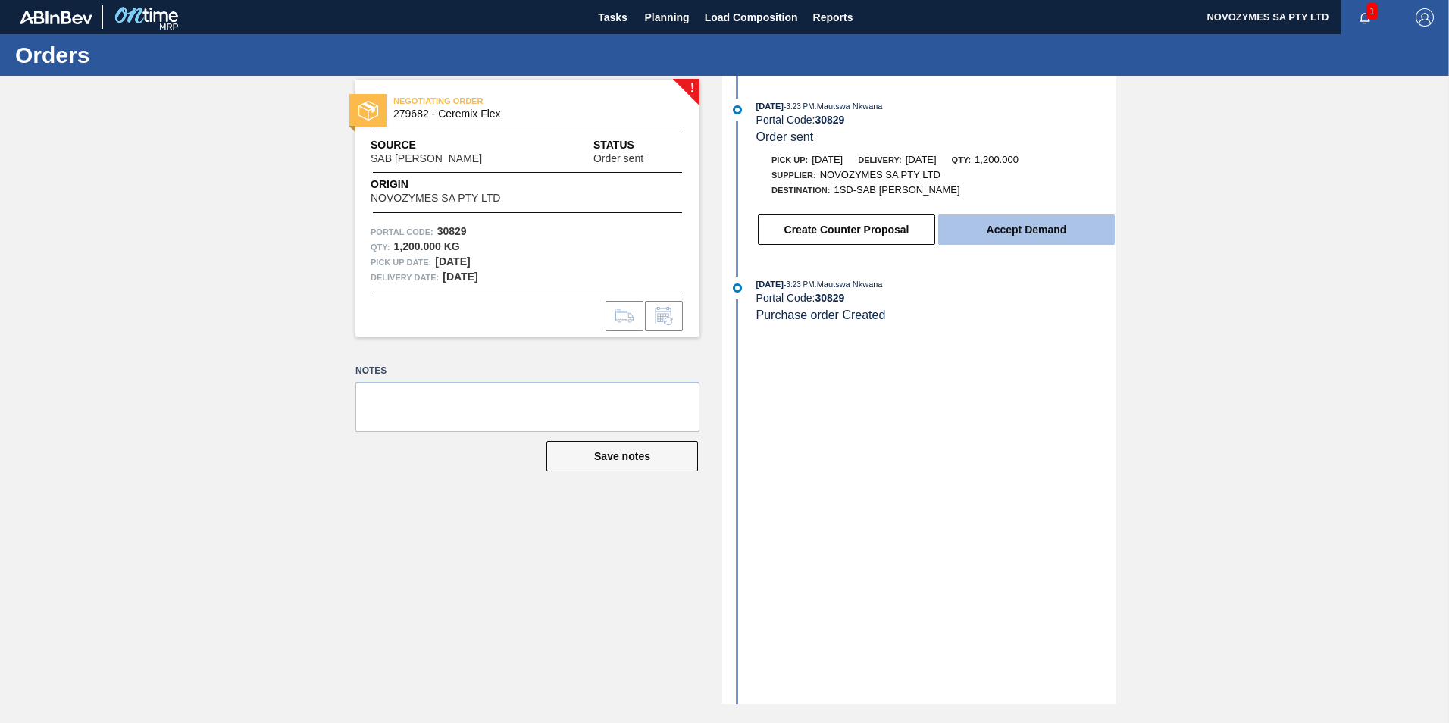 This screenshot has height=723, width=1449. Describe the element at coordinates (664, 316) in the screenshot. I see `div: Inform order change` at that location.